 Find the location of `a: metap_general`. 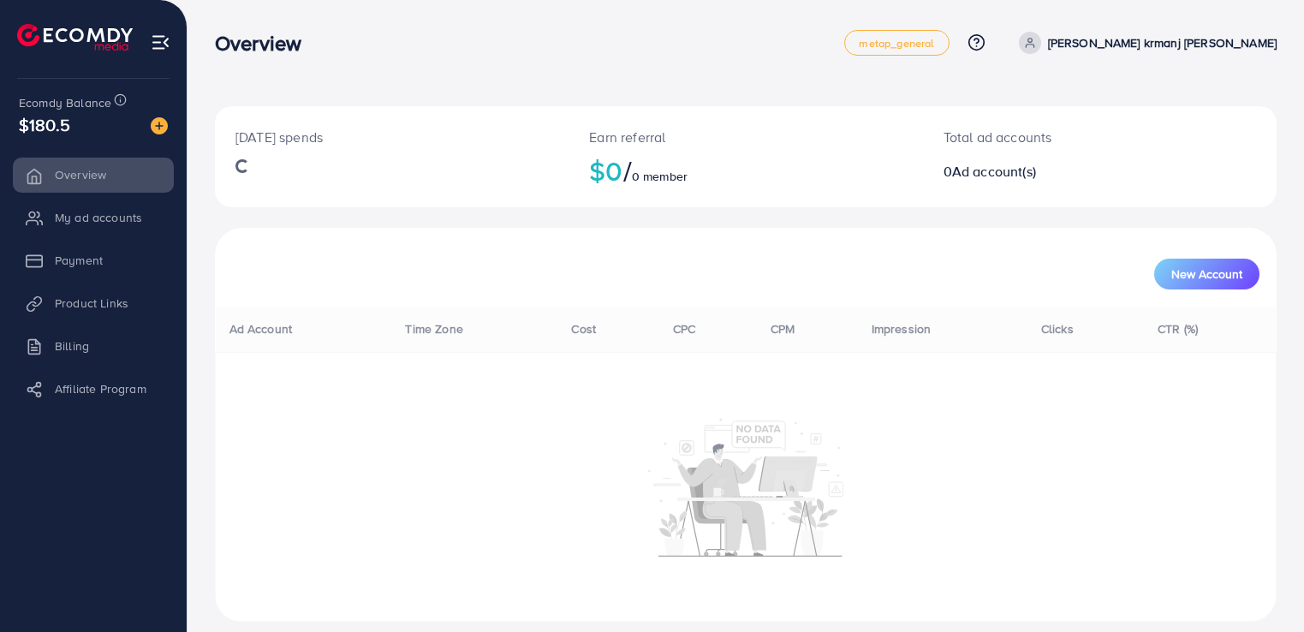

a: metap_general is located at coordinates (897, 43).